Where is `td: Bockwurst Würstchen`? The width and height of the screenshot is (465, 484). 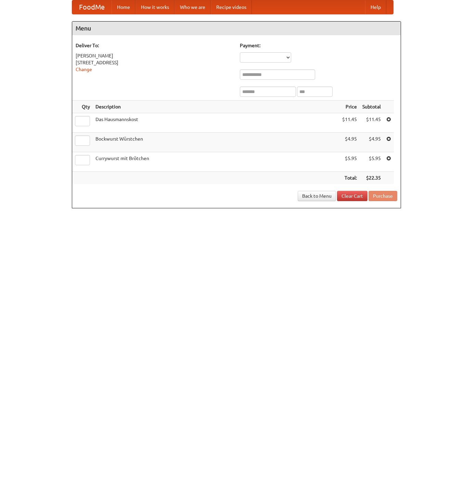
td: Bockwurst Würstchen is located at coordinates (216, 142).